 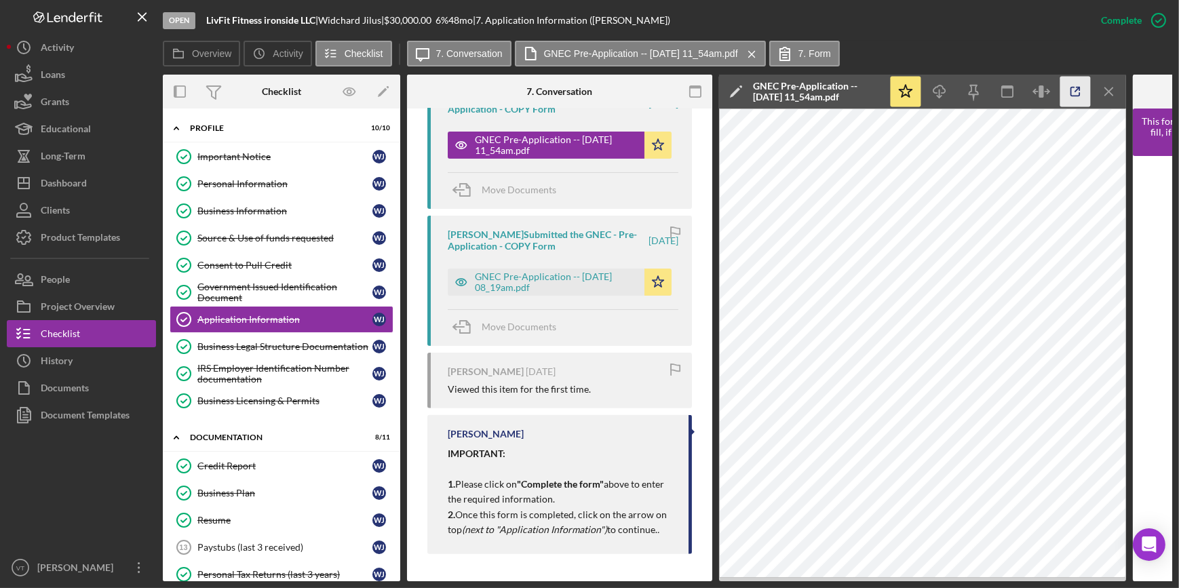 What do you see at coordinates (212, 54) in the screenshot?
I see `label: Overview` at bounding box center [212, 54].